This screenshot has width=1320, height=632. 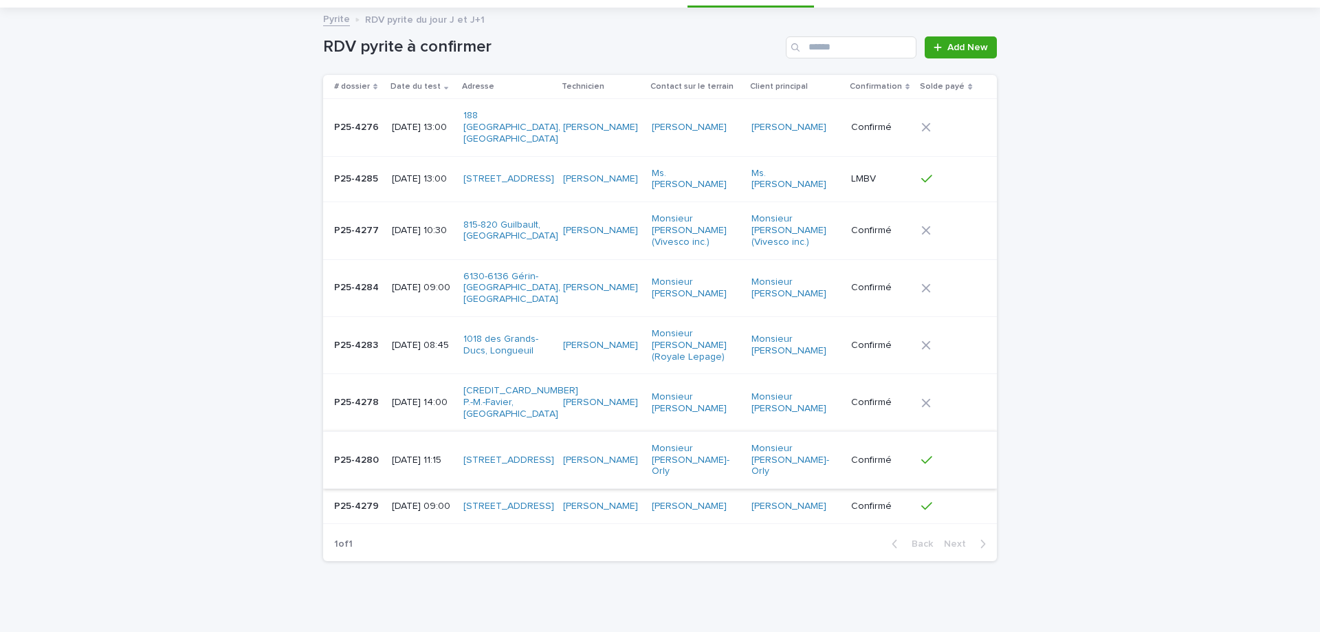 I want to click on p: Adresse, so click(x=478, y=87).